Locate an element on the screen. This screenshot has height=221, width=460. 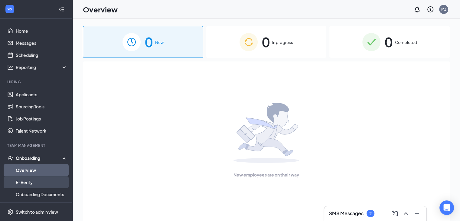
div: Onboarding is located at coordinates (39, 158).